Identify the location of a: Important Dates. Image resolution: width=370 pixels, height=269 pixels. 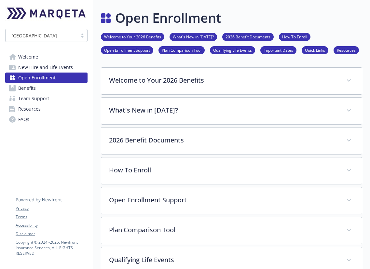
(278, 50).